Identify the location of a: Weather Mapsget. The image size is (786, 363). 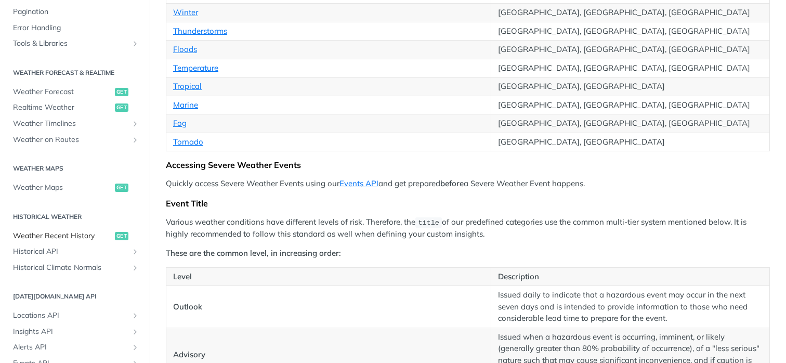
(75, 188).